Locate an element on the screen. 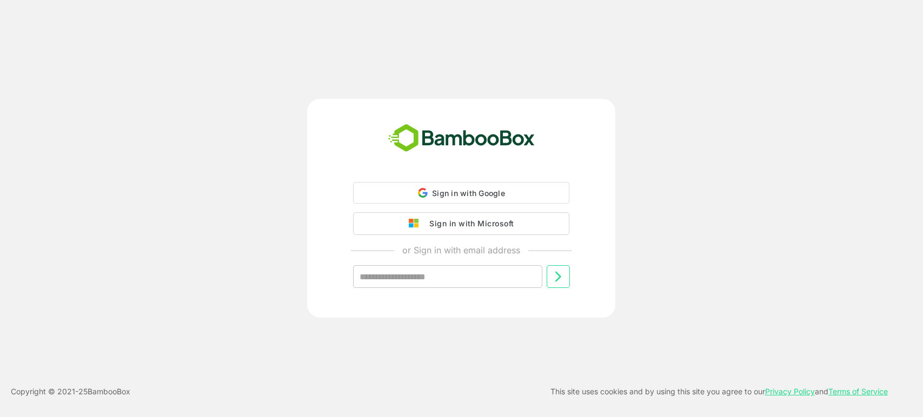  img: bamboobox is located at coordinates (461, 138).